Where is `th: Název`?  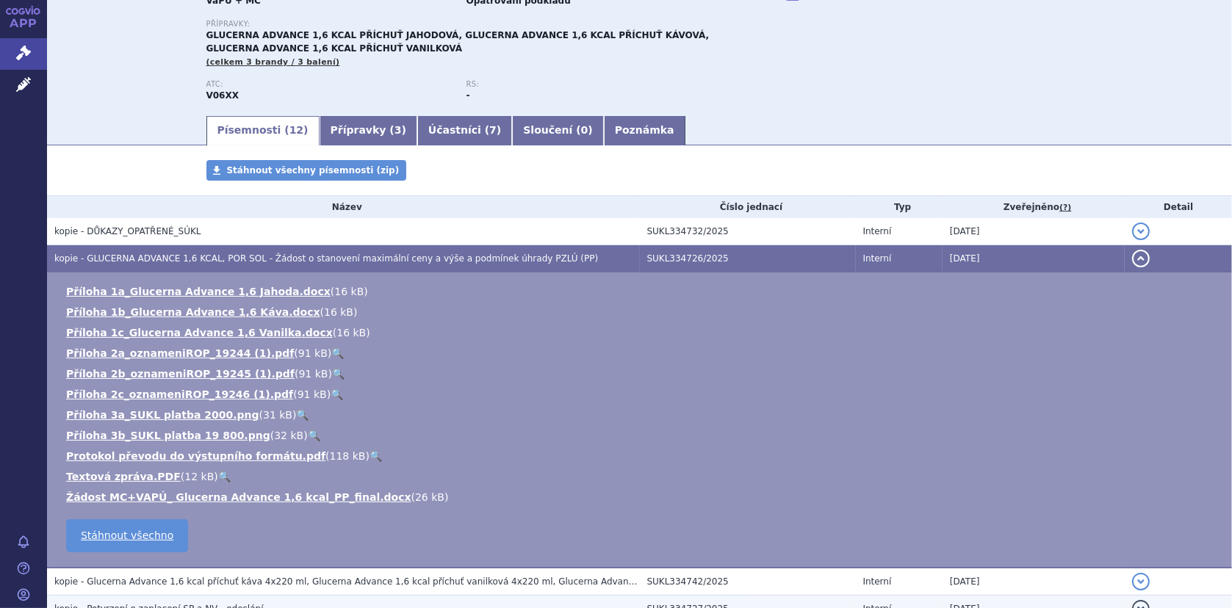 th: Název is located at coordinates (343, 207).